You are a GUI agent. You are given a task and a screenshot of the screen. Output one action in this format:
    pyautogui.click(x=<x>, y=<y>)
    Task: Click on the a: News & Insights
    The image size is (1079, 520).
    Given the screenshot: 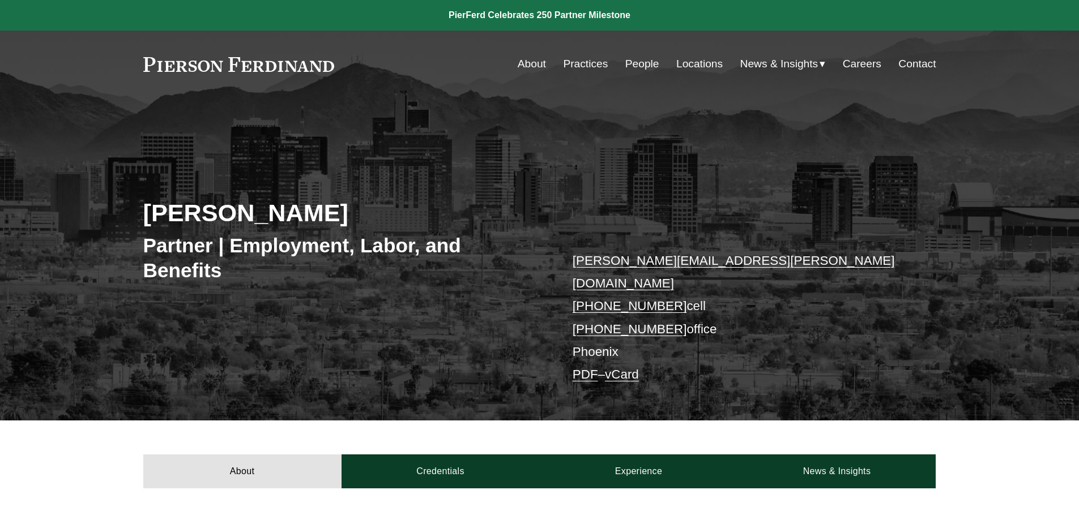 What is the action you would take?
    pyautogui.click(x=836, y=472)
    